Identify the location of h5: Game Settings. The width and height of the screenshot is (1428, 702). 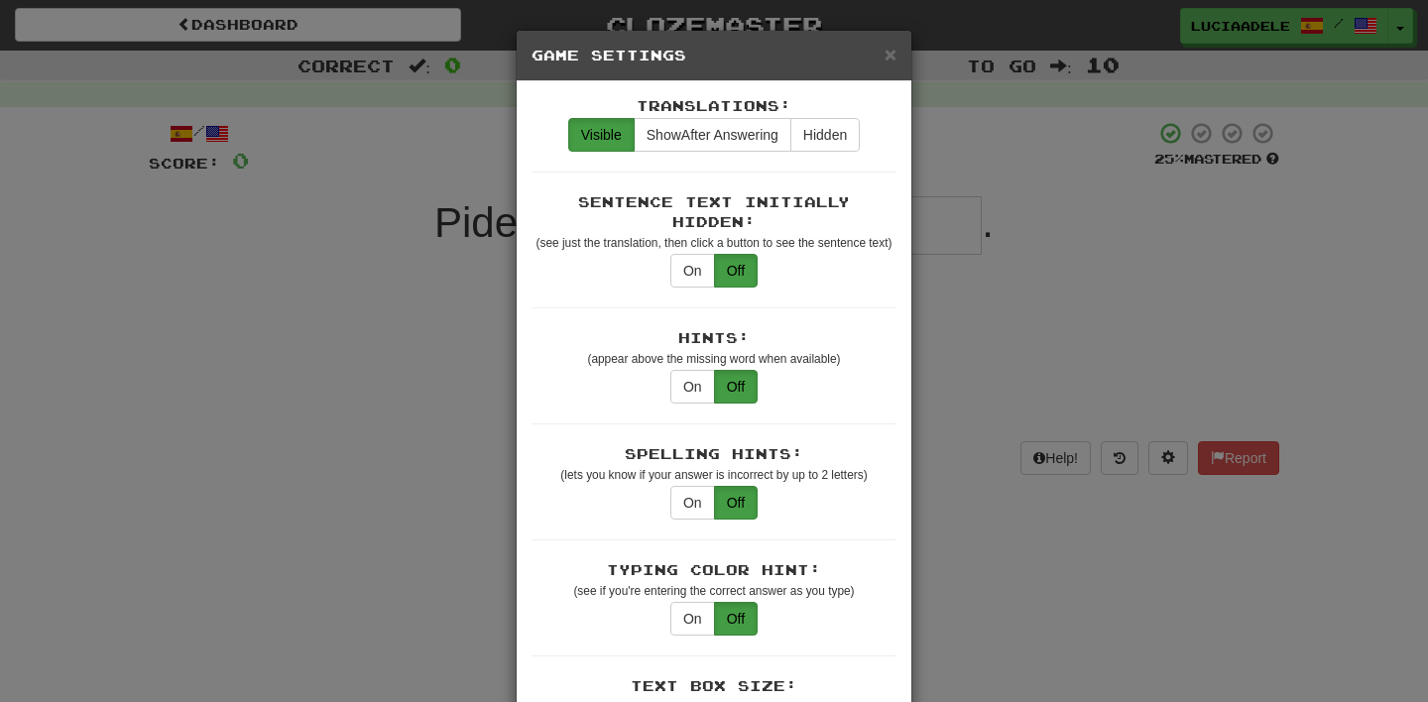
(714, 56).